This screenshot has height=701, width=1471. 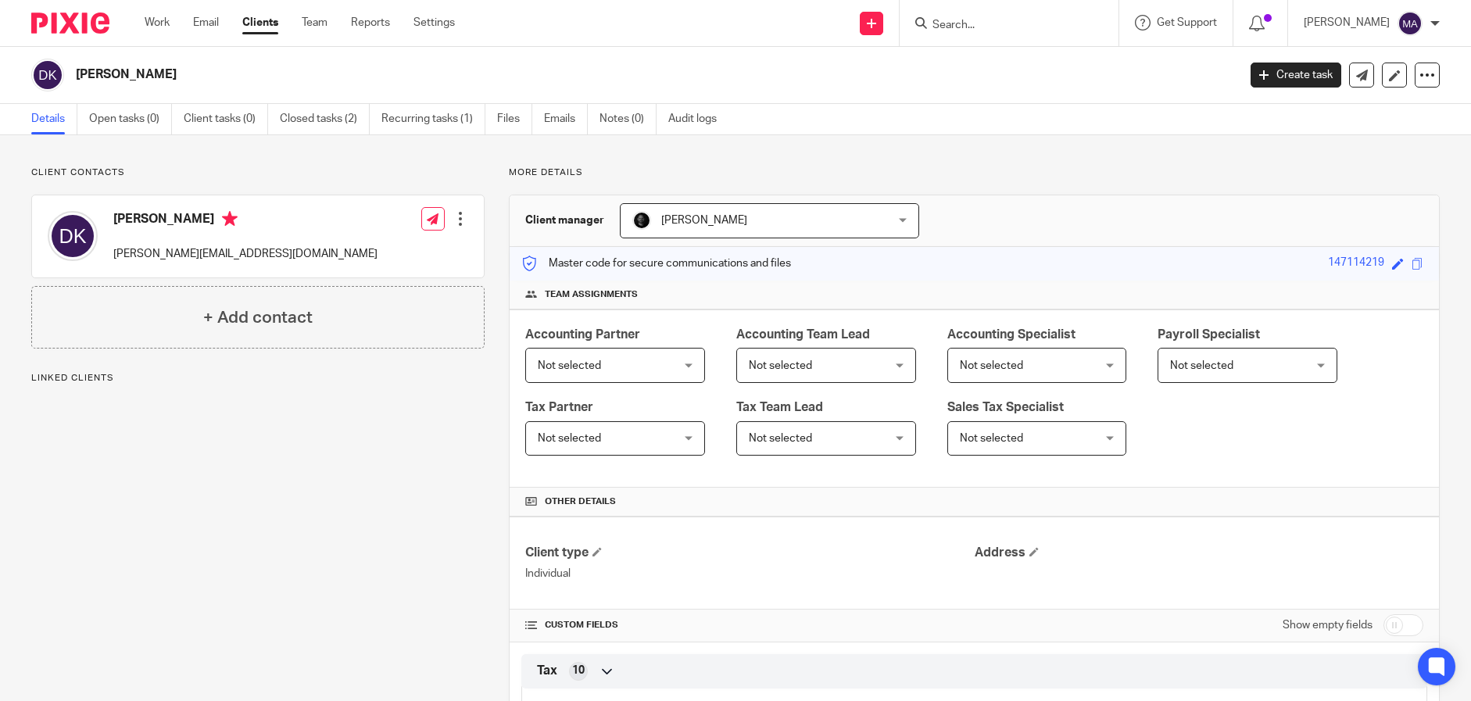 What do you see at coordinates (258, 317) in the screenshot?
I see `h4: + Add contact` at bounding box center [258, 317].